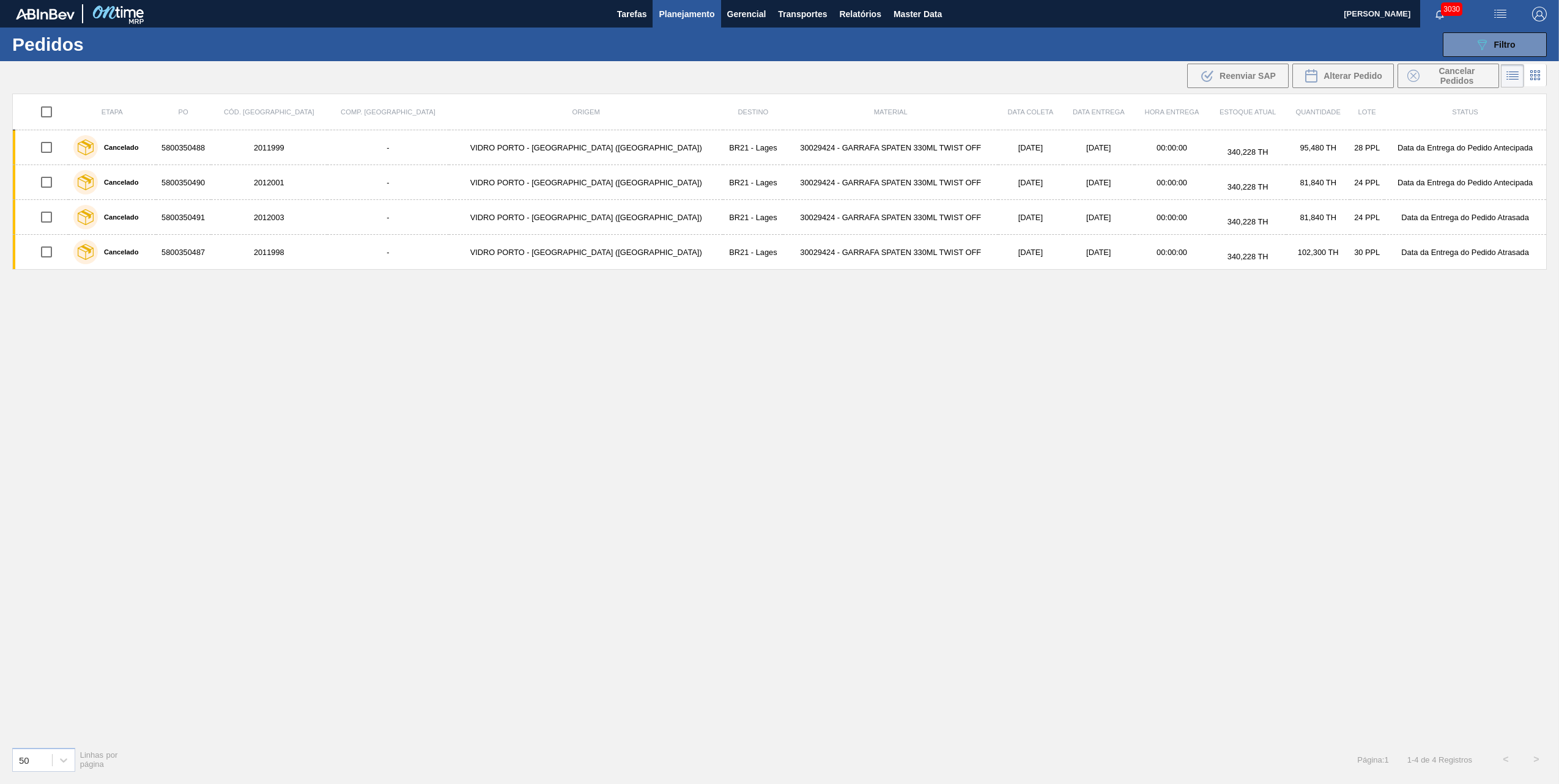  I want to click on td: 5800350490, so click(183, 182).